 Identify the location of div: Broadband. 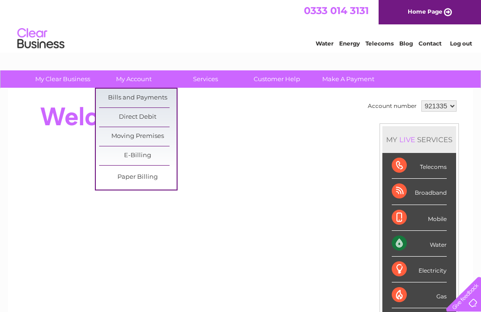
(419, 191).